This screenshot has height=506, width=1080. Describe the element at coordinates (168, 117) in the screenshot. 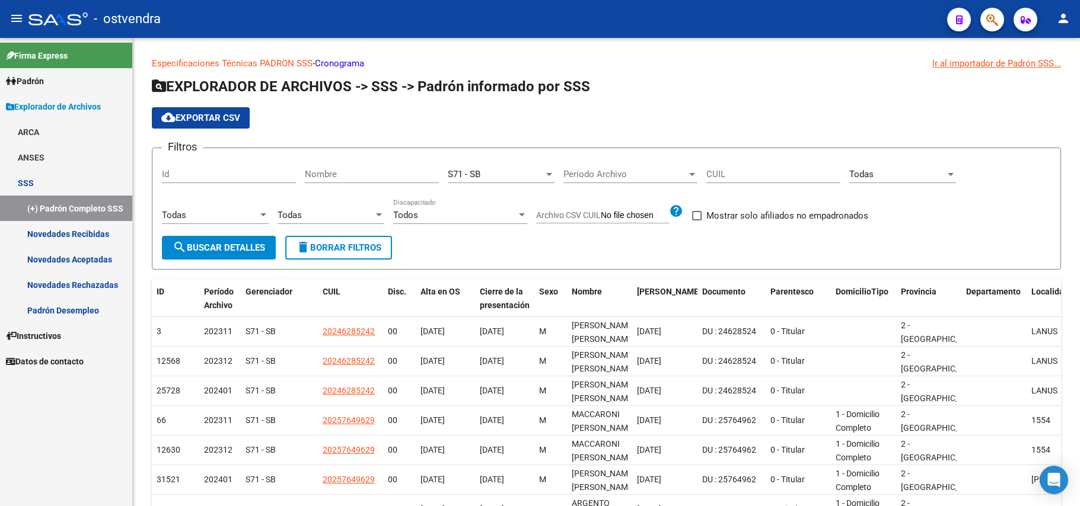

I see `mat-icon: cloud_download` at that location.